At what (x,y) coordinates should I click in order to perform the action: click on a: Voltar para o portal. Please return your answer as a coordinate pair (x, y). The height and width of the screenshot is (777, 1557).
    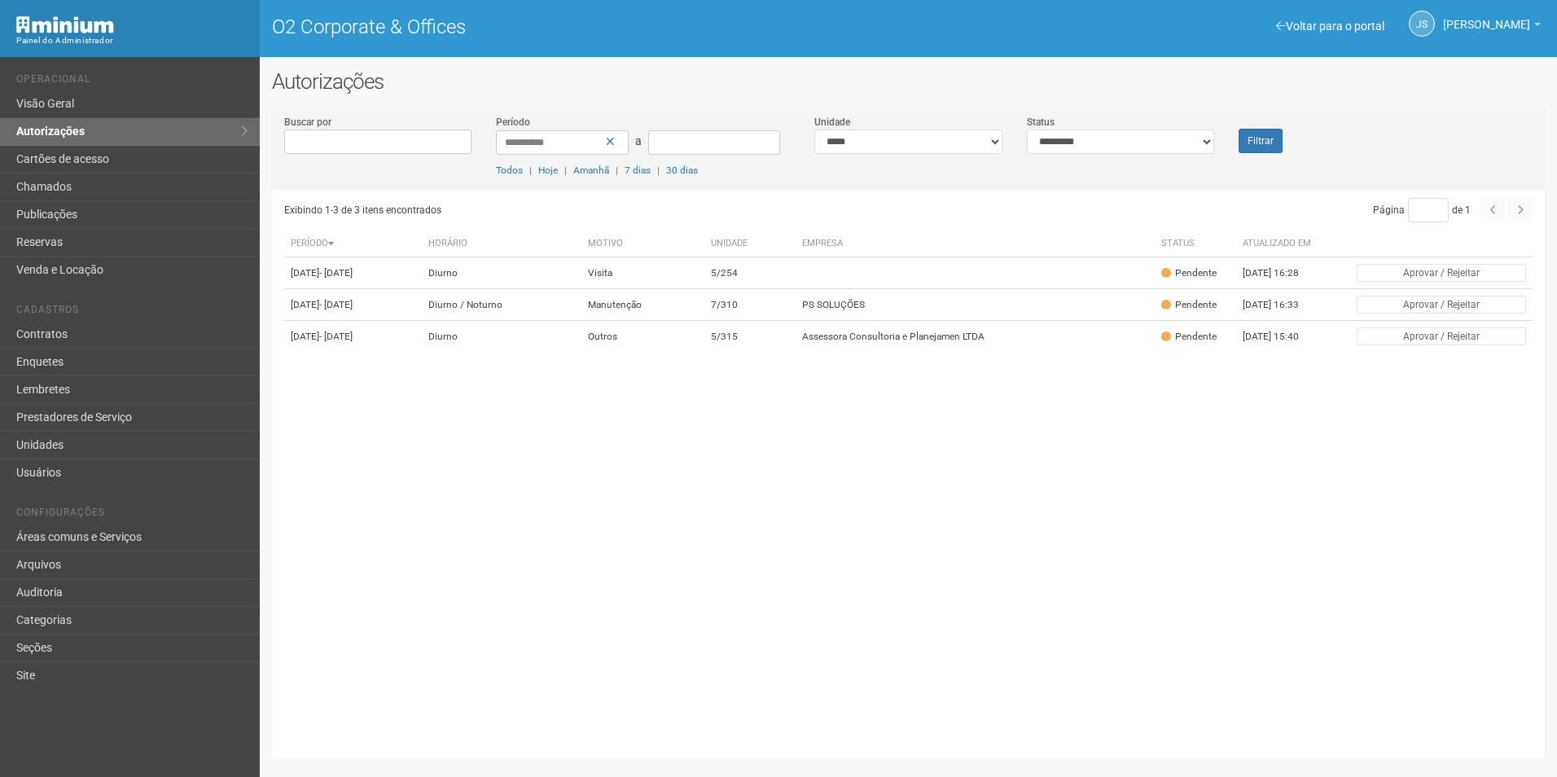
    Looking at the image, I should click on (1329, 26).